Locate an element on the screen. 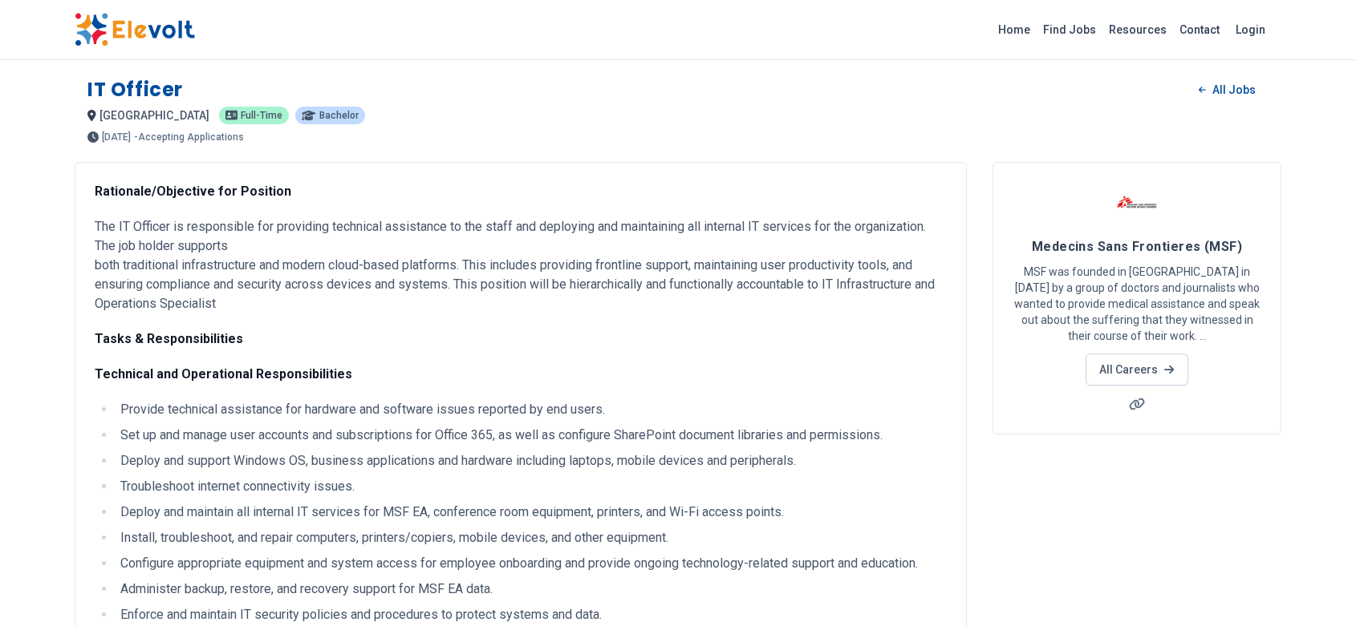 This screenshot has height=626, width=1356. li: Configure appropriate equipment and system access for employee onboarding and provide ongoing tec... is located at coordinates (531, 564).